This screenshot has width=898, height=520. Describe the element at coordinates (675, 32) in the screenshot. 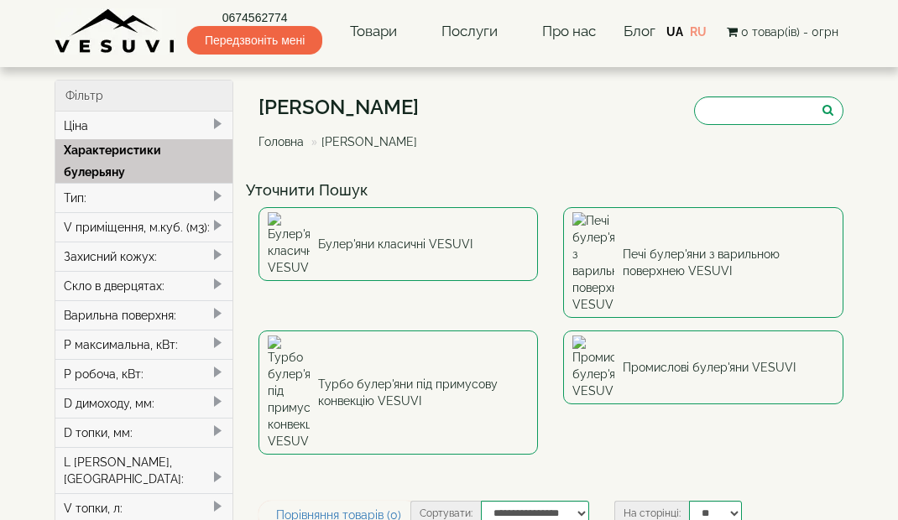

I see `a: UA` at that location.